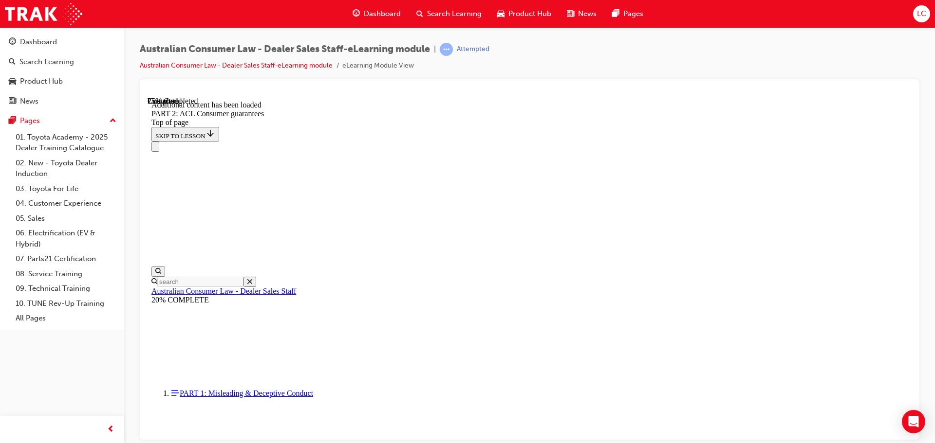  I want to click on span: learningRecordVerb_ATTEMPT-icon, so click(446, 49).